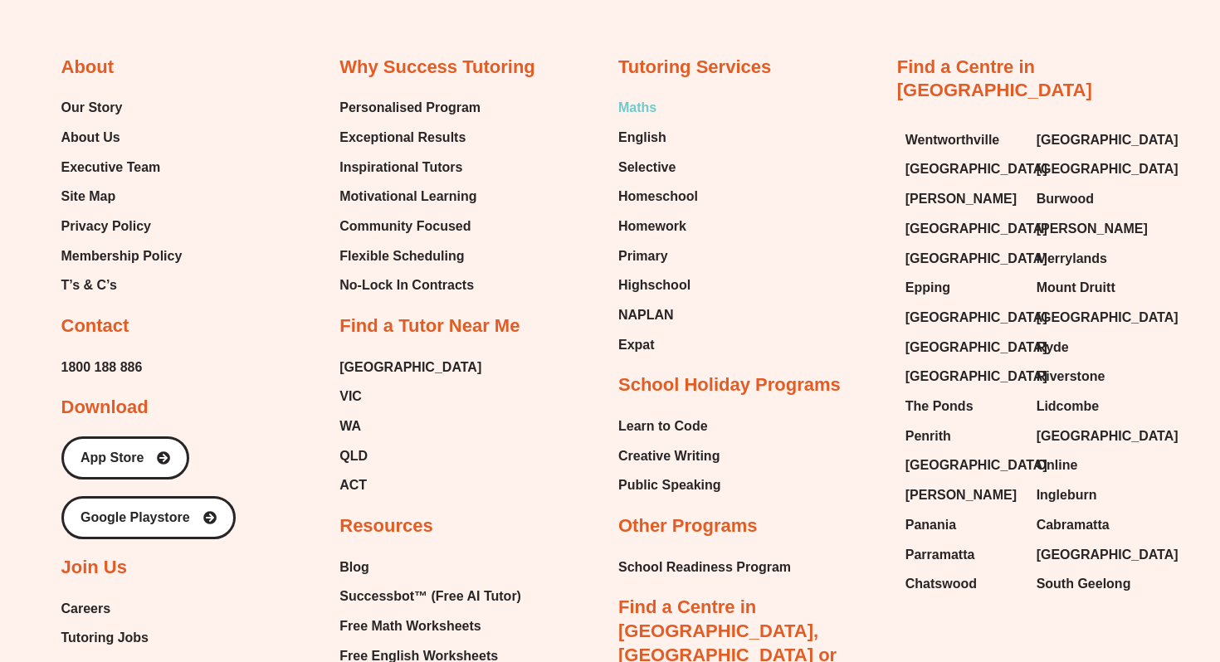  I want to click on span: Lidcombe, so click(1068, 407).